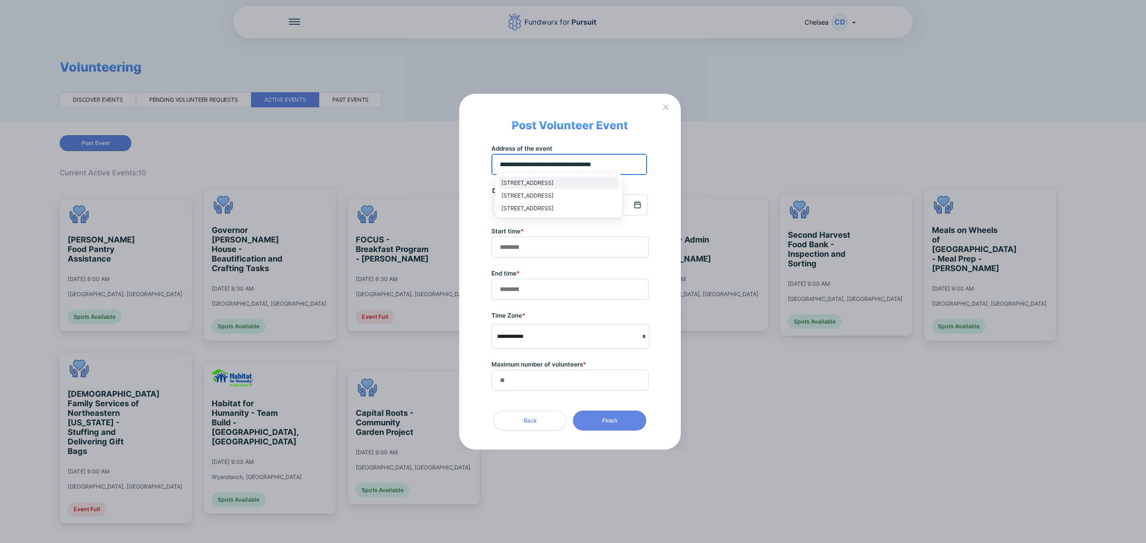 This screenshot has width=1146, height=543. What do you see at coordinates (505, 273) in the screenshot?
I see `label: End time` at bounding box center [505, 273].